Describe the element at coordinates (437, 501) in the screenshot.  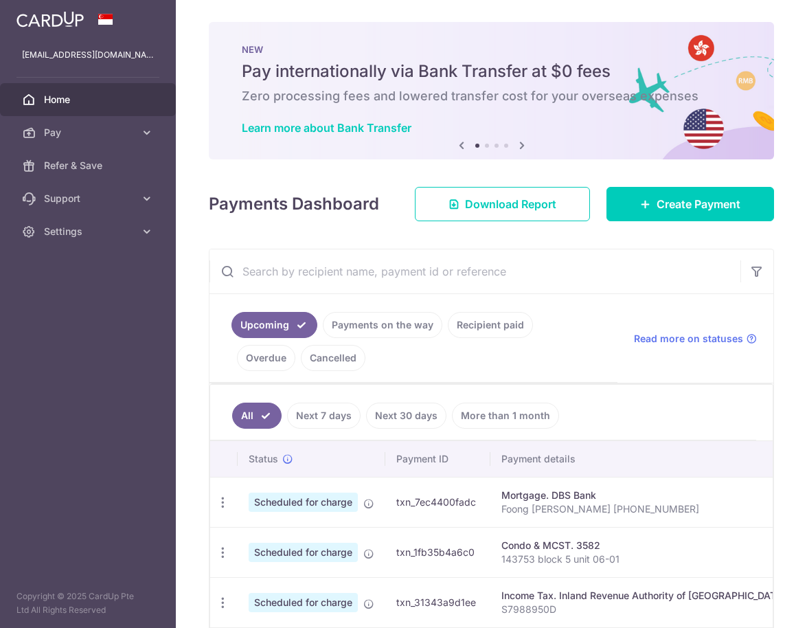
I see `td: txn_7ec4400fadc` at that location.